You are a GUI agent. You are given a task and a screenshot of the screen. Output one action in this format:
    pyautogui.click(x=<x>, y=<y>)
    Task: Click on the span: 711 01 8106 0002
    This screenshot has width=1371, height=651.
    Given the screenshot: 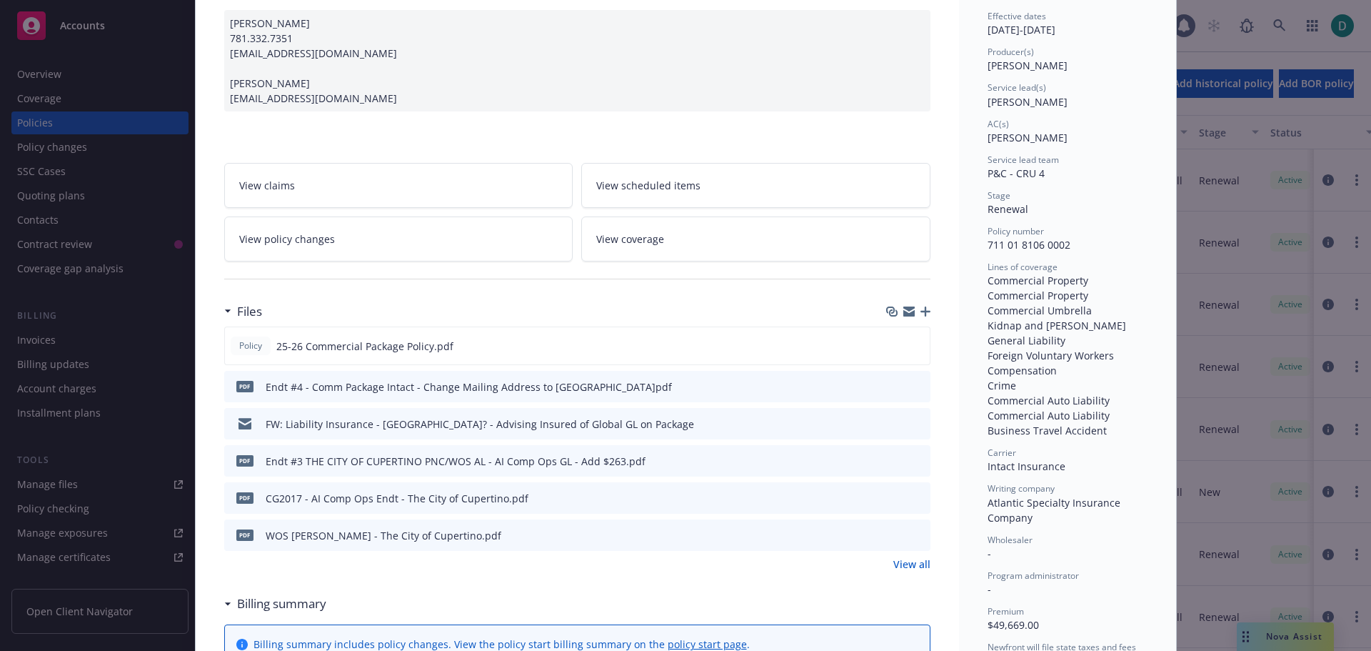 What is the action you would take?
    pyautogui.click(x=1029, y=244)
    